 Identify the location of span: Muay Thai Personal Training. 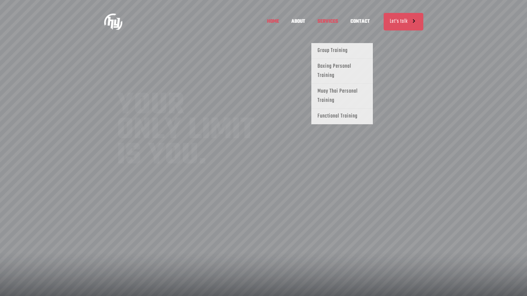
(342, 96).